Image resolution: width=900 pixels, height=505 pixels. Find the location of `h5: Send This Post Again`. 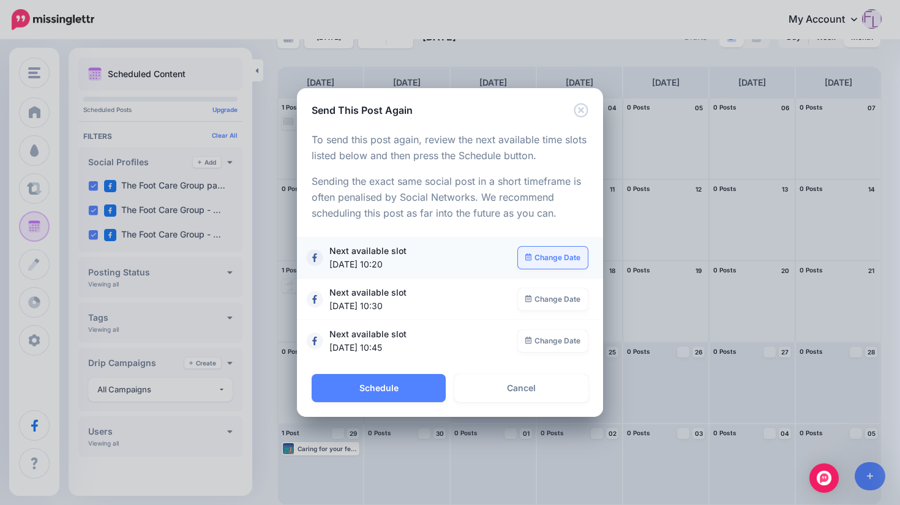

h5: Send This Post Again is located at coordinates (362, 110).